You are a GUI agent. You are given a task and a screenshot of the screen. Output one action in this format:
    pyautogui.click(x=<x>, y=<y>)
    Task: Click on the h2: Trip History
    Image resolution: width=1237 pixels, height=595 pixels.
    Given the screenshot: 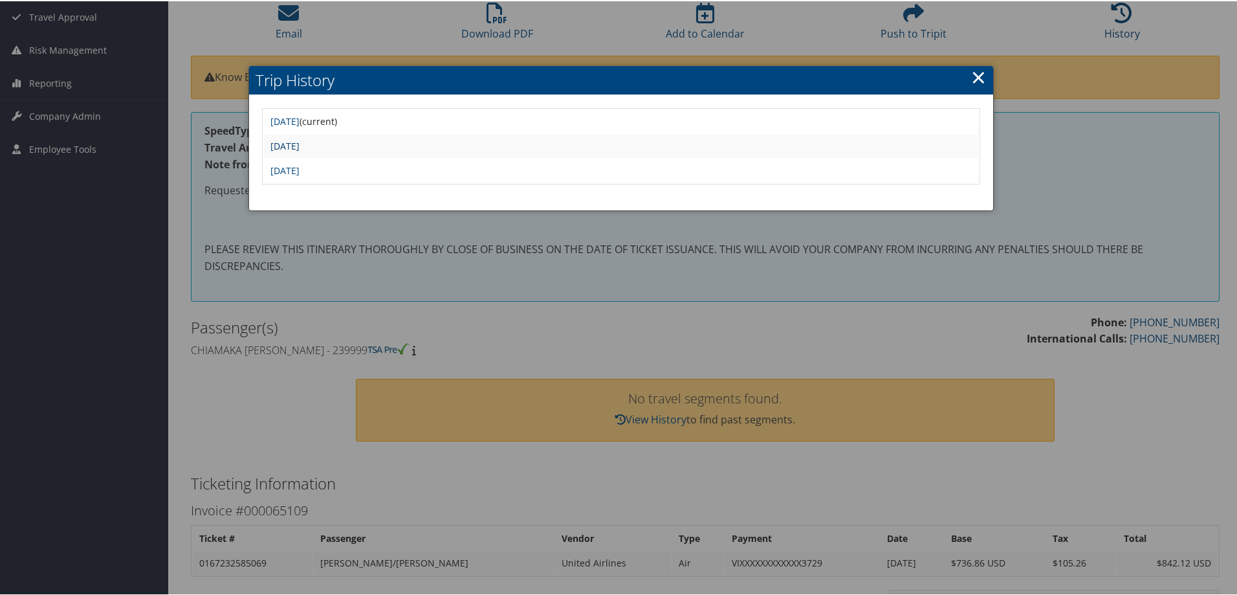 What is the action you would take?
    pyautogui.click(x=621, y=79)
    